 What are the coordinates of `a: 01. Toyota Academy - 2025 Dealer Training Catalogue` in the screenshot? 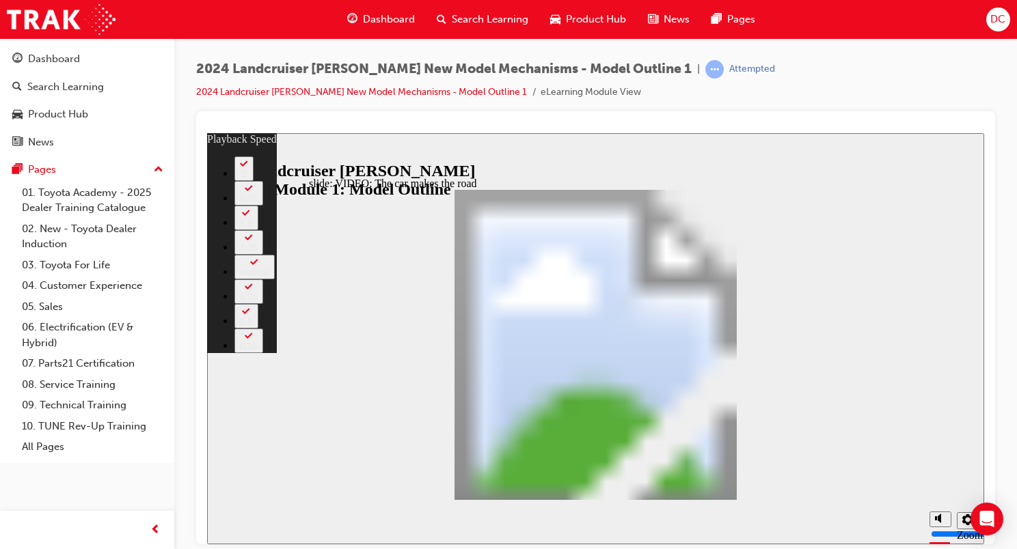 It's located at (92, 200).